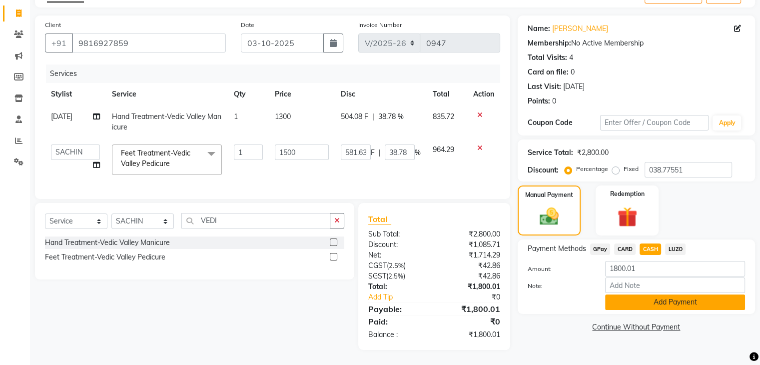  I want to click on input: Search by Name/Mobile/Email/Code, so click(149, 43).